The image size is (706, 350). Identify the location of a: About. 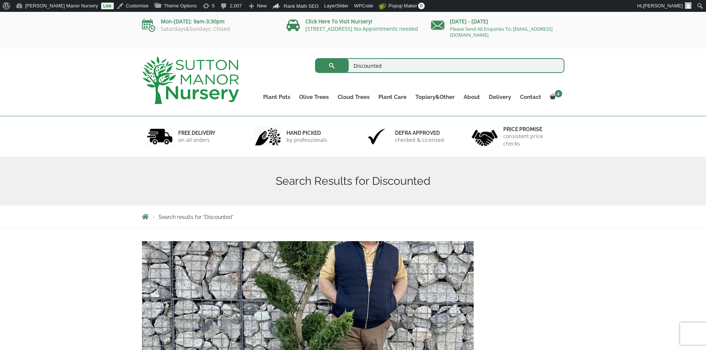
(471, 97).